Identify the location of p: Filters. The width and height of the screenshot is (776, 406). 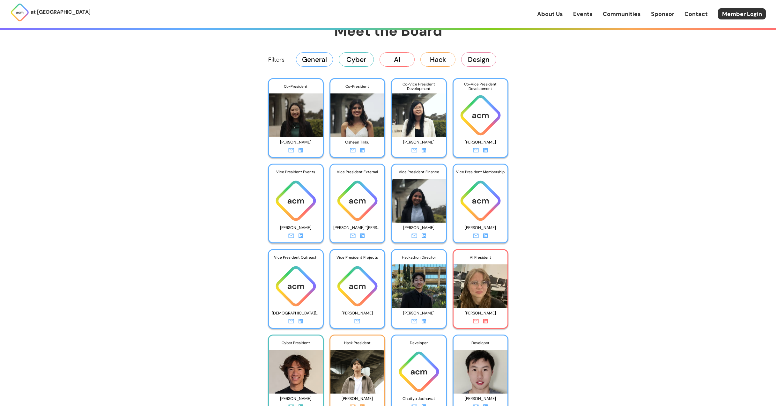
(276, 60).